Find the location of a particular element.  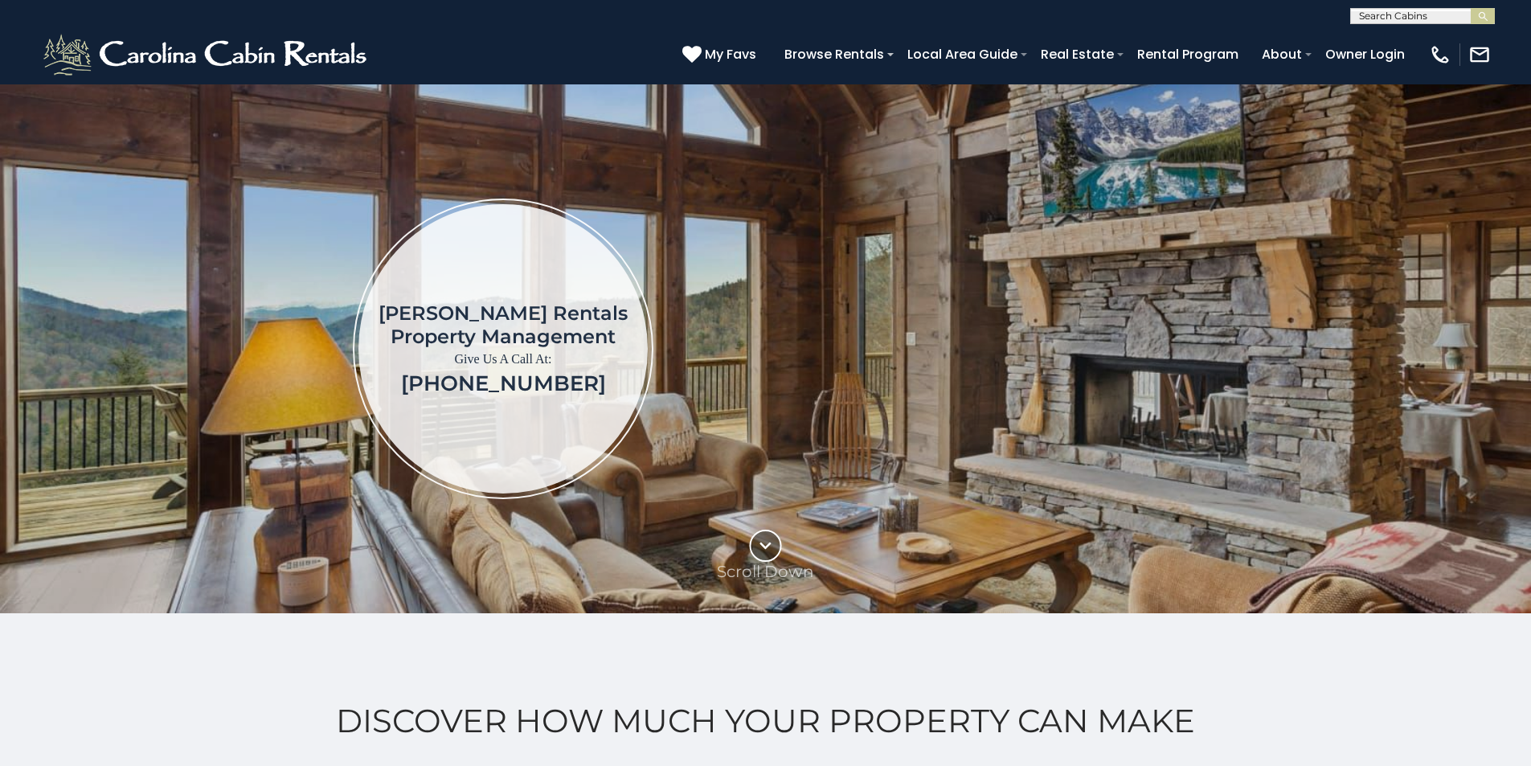

a: Rental Program is located at coordinates (1188, 54).